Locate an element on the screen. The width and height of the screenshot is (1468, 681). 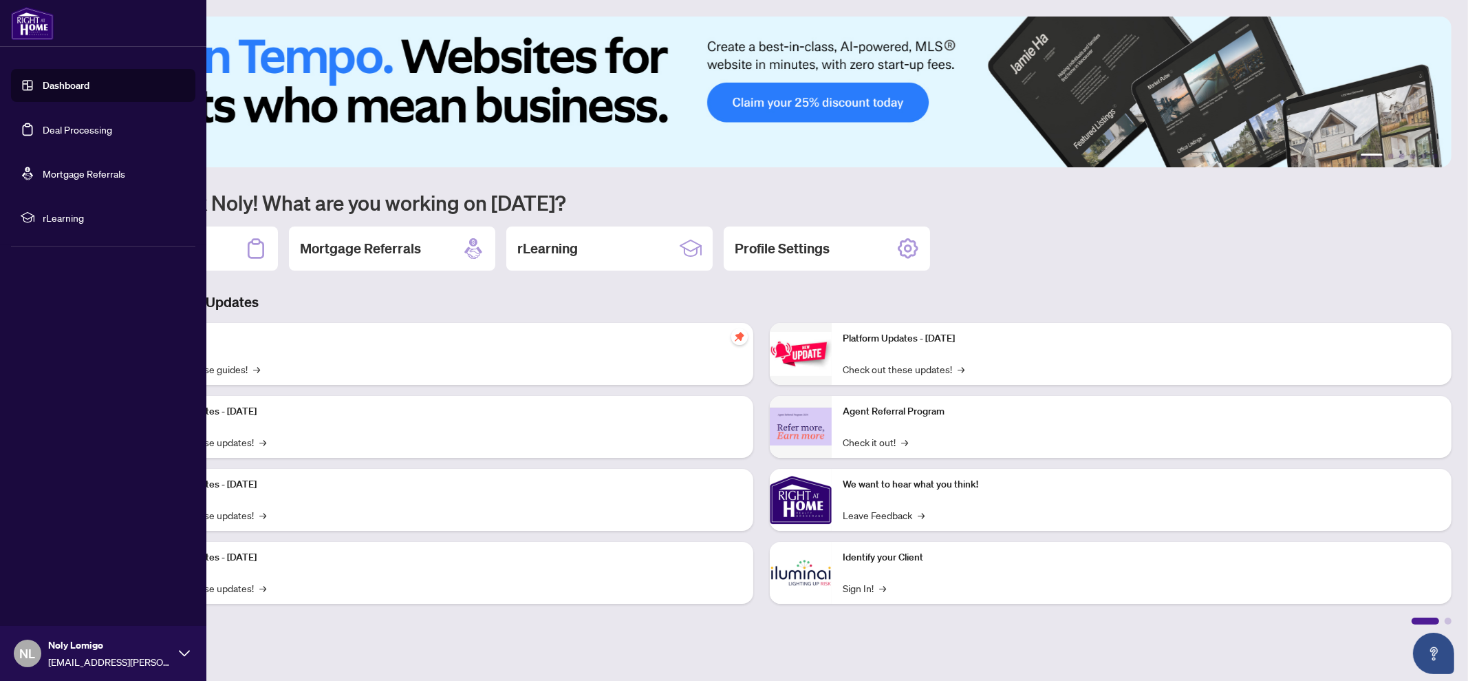
button: 2 is located at coordinates (1391, 156).